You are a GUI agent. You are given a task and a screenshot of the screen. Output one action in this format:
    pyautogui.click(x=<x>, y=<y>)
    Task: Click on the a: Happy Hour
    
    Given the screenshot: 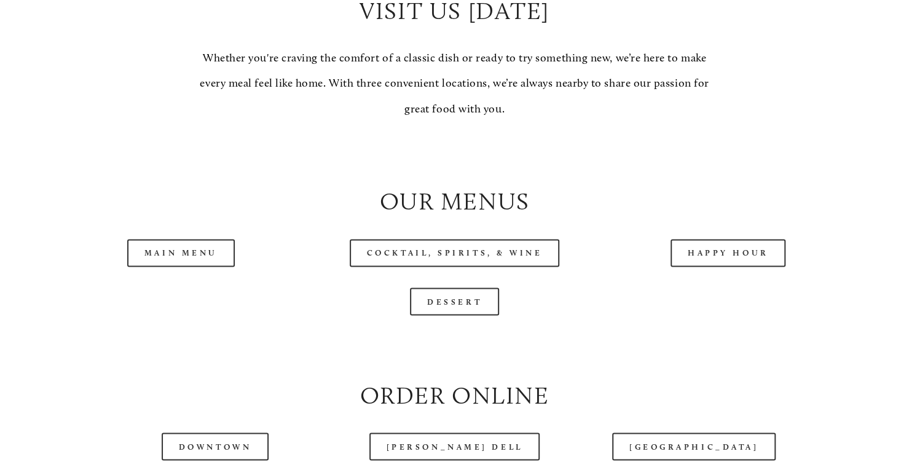 What is the action you would take?
    pyautogui.click(x=728, y=253)
    